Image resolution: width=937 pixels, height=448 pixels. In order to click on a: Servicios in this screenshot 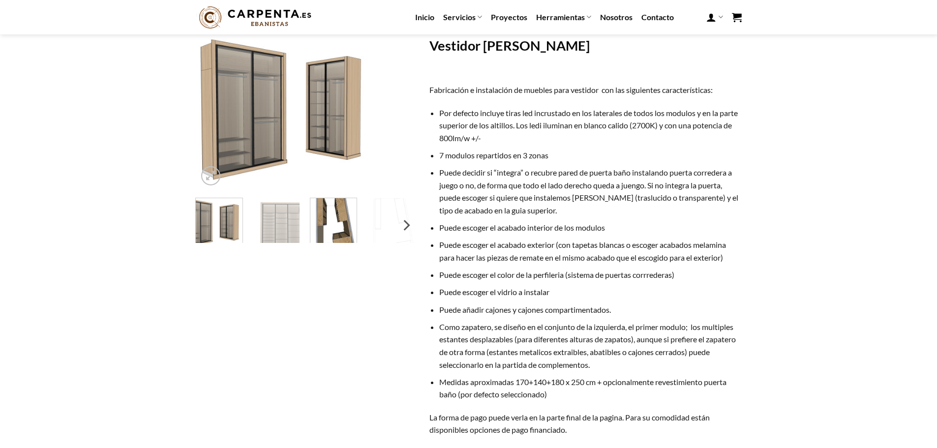, I will do `click(462, 17)`.